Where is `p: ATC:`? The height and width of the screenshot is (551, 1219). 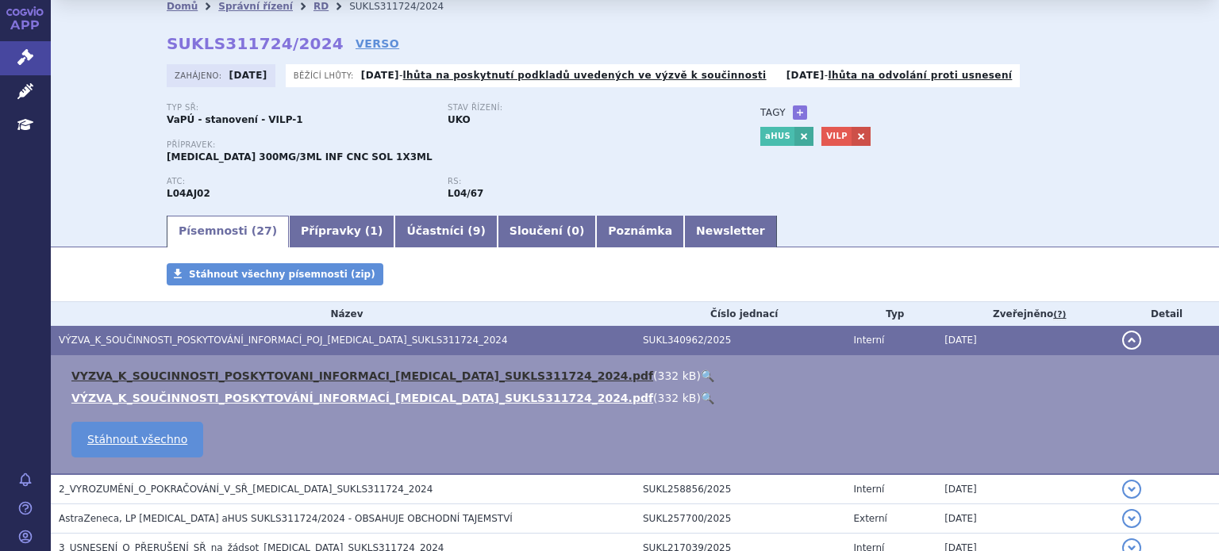 p: ATC: is located at coordinates (299, 182).